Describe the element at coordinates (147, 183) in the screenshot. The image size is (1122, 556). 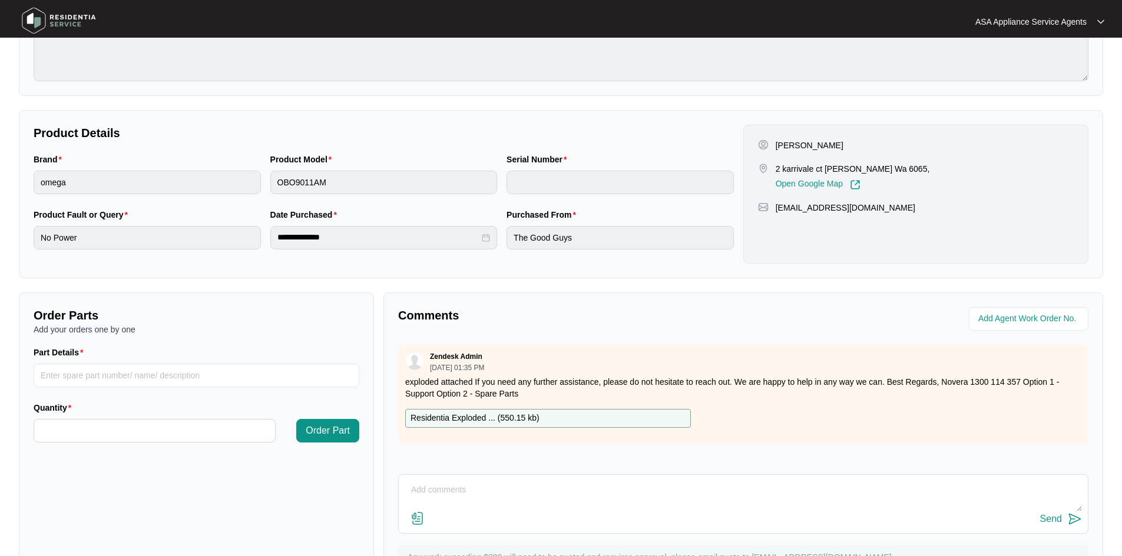
I see `input: Brand` at that location.